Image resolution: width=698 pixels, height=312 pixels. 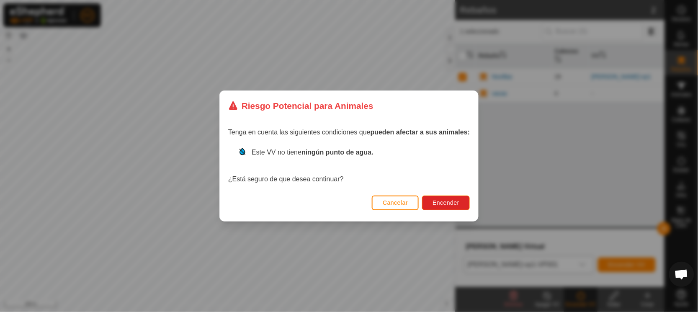 What do you see at coordinates (395, 203) in the screenshot?
I see `button: Cancelar` at bounding box center [395, 203].